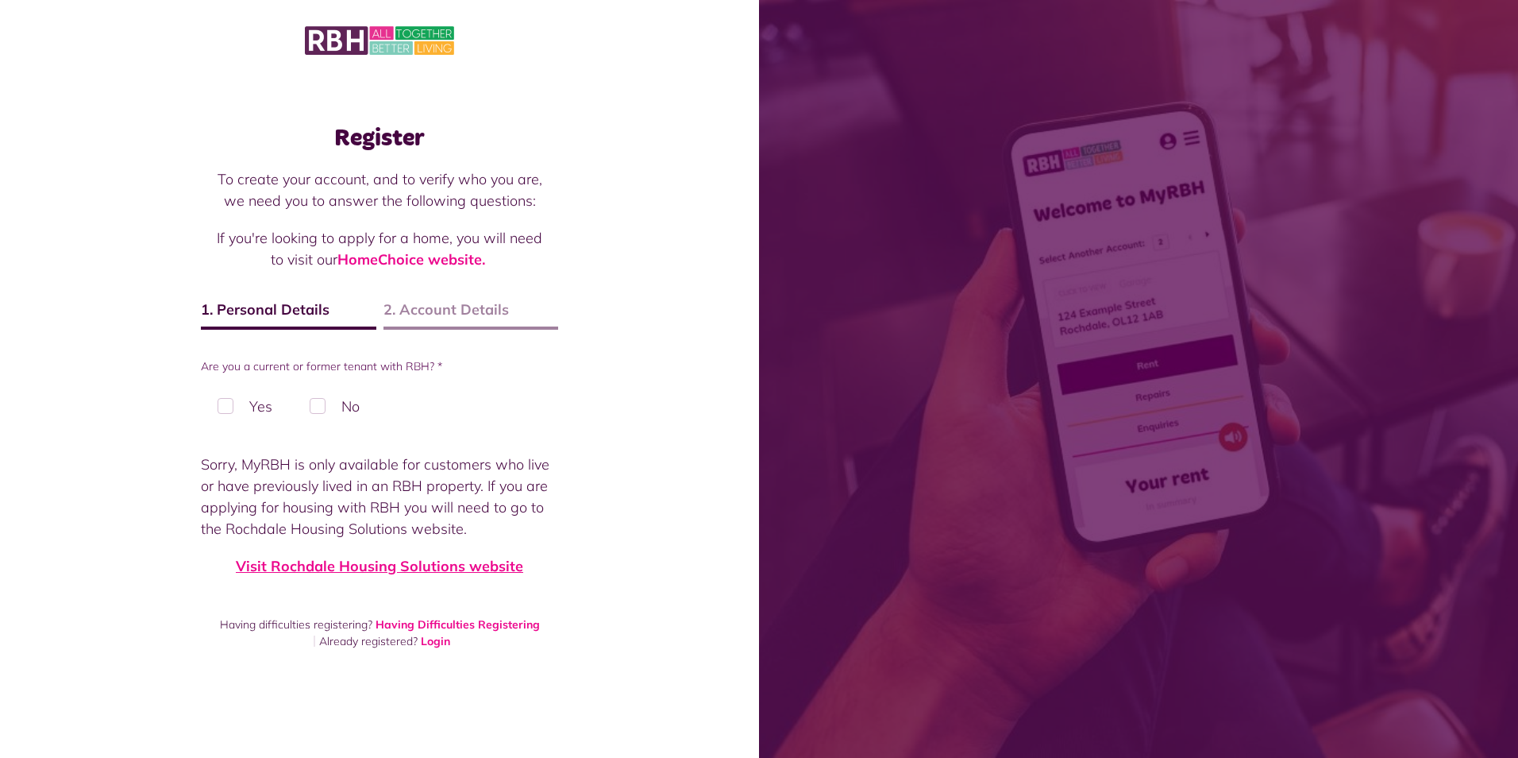 The height and width of the screenshot is (758, 1518). What do you see at coordinates (471, 314) in the screenshot?
I see `span: 2. Account Details` at bounding box center [471, 314].